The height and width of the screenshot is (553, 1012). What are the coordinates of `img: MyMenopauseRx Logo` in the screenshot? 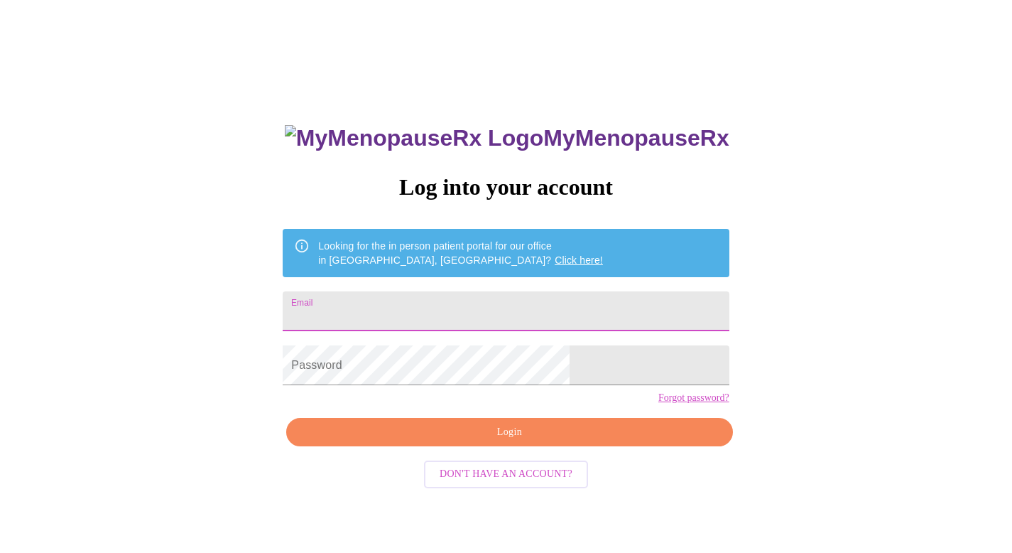 It's located at (414, 138).